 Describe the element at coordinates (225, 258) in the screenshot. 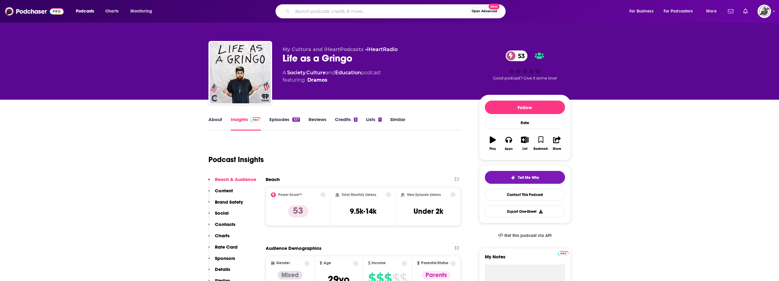

I see `p: Sponsors` at that location.